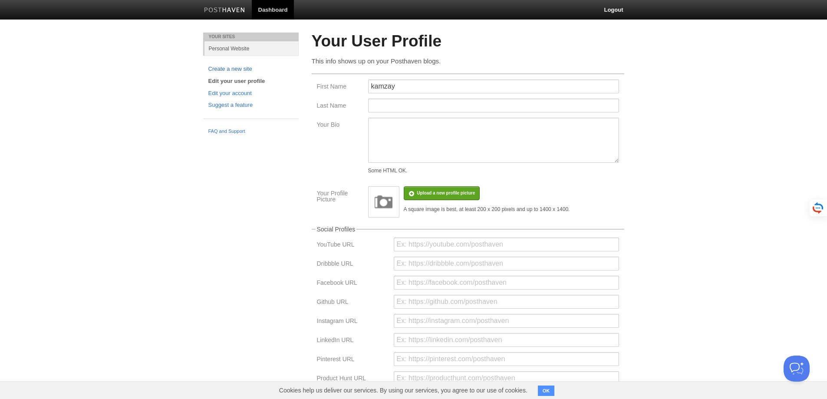  What do you see at coordinates (446, 193) in the screenshot?
I see `span: Upload a new profile picture` at bounding box center [446, 193].